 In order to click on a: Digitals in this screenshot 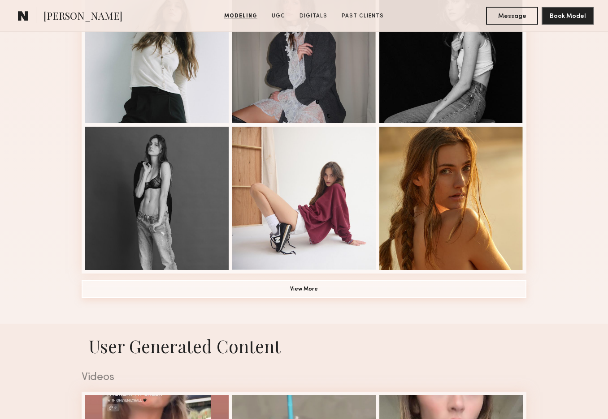, I will do `click(313, 16)`.